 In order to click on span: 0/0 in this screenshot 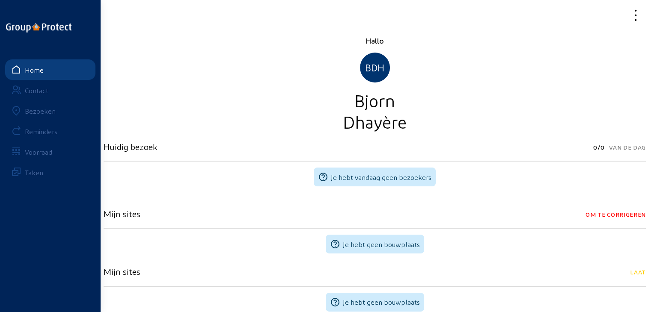, I will do `click(599, 148)`.